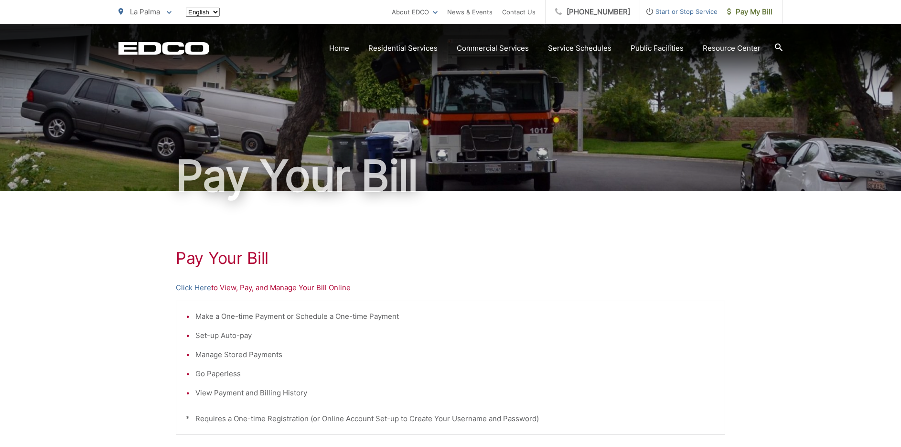  Describe the element at coordinates (455, 354) in the screenshot. I see `li: Manage Stored Payments` at that location.